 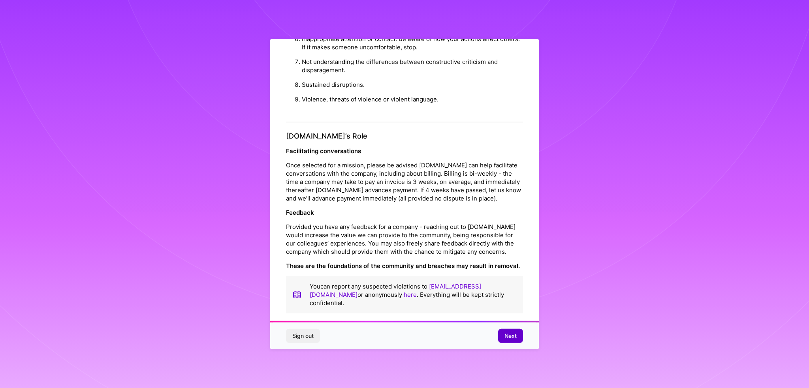 I want to click on button: Next, so click(x=510, y=336).